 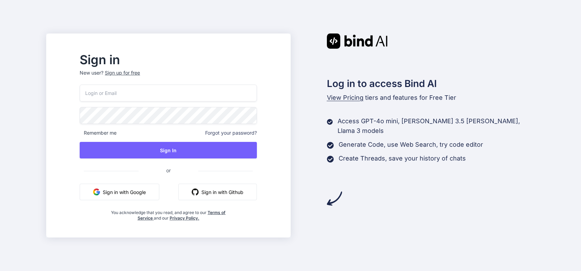 I want to click on span: or, so click(x=168, y=170).